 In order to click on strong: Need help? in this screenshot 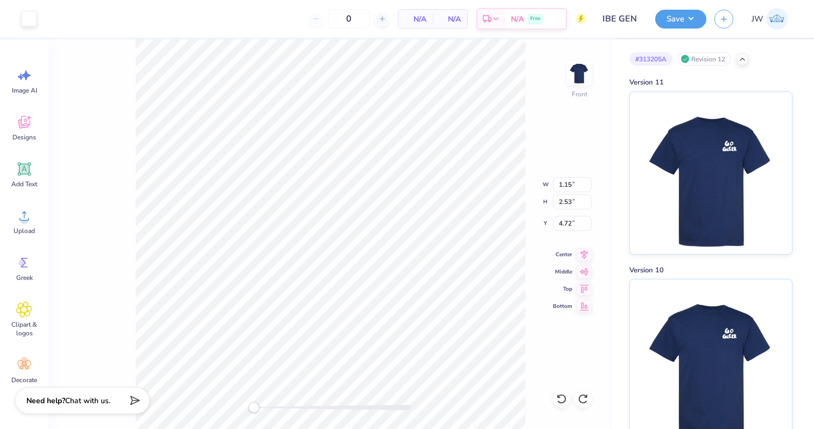, I will do `click(46, 400)`.